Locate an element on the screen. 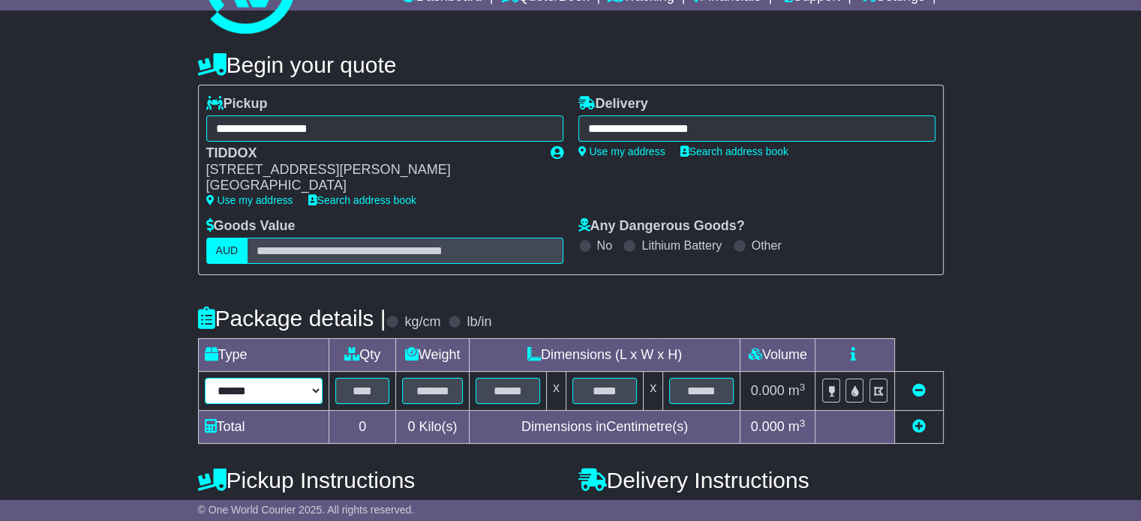 Image resolution: width=1141 pixels, height=521 pixels. td: Volume is located at coordinates (778, 356).